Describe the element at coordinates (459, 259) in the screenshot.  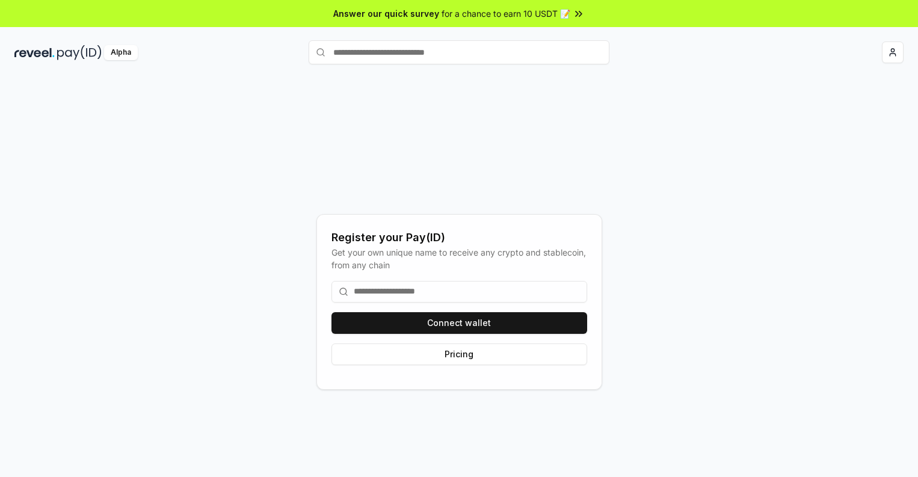
I see `div: Get your own unique name to receive any crypto and stablecoin, from any chain` at that location.